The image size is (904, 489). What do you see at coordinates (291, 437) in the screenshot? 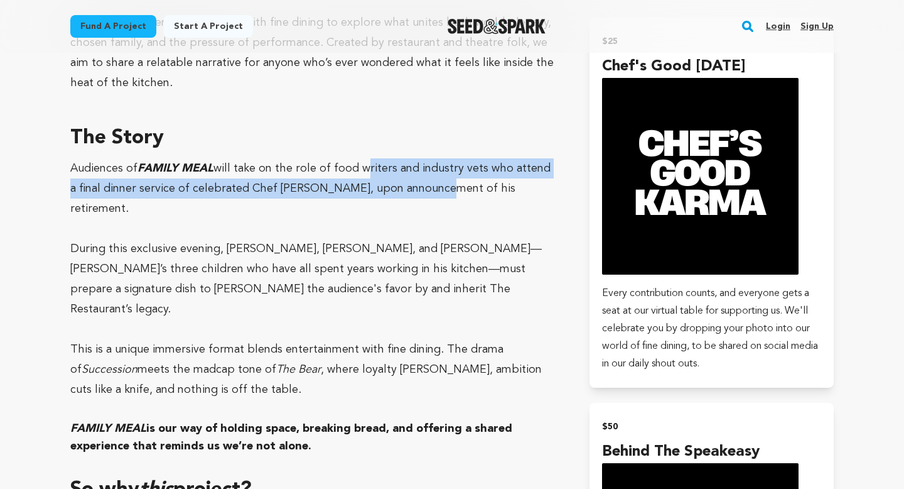
I see `span: is our way of holding space, breaking bread, and offering a shared experience that reminds us we’...` at bounding box center [291, 437].